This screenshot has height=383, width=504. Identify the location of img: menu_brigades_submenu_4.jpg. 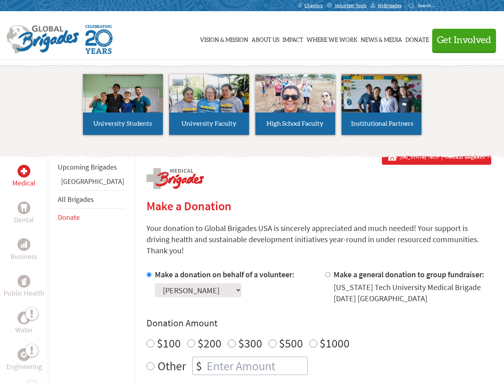
(381, 101).